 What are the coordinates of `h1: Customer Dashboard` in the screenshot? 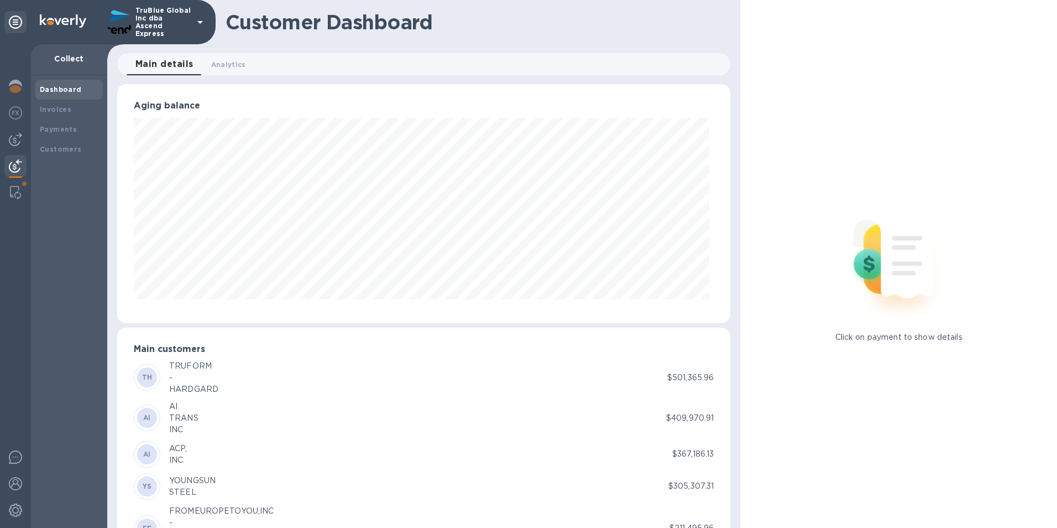 It's located at (474, 22).